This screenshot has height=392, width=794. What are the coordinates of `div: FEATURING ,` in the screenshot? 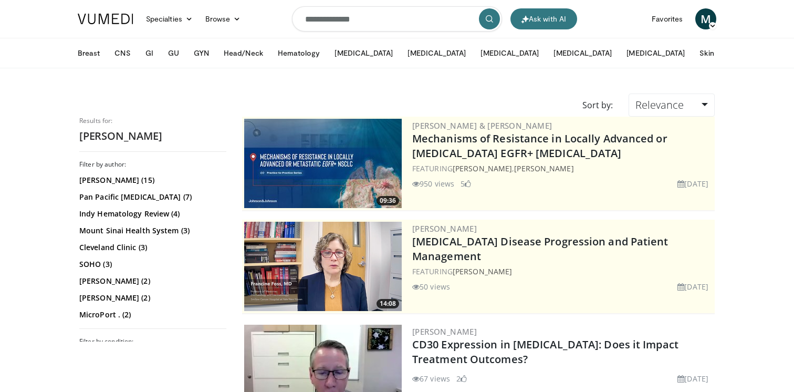 It's located at (562, 168).